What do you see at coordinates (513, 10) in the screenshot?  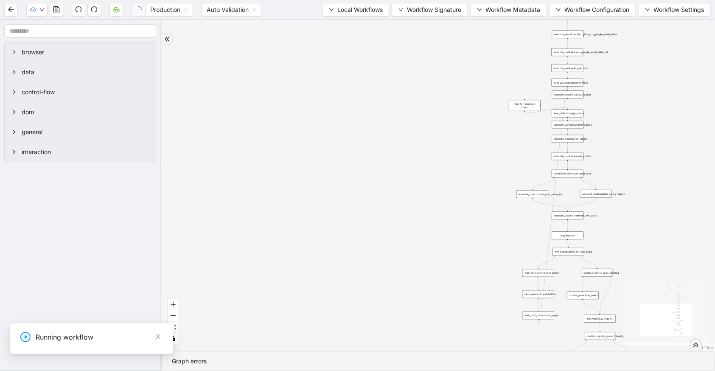 I see `span: Workflow Metadata` at bounding box center [513, 10].